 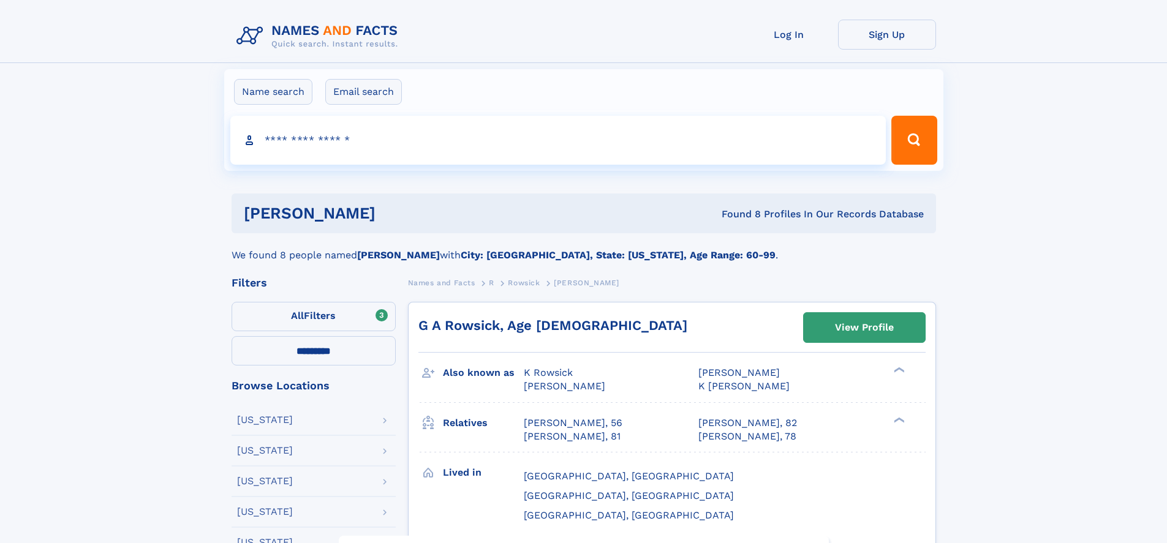 I want to click on div: Found 8 Profiles In Our Records Database, so click(x=736, y=214).